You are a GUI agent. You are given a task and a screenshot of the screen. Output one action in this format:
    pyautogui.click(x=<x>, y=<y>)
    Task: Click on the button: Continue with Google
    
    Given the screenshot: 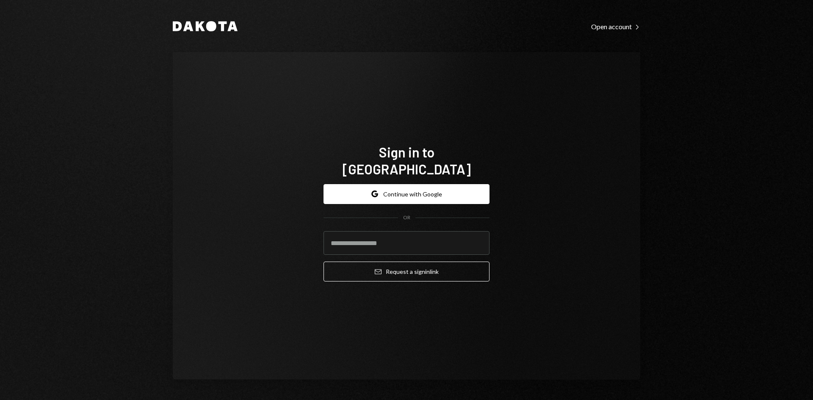 What is the action you would take?
    pyautogui.click(x=407, y=194)
    